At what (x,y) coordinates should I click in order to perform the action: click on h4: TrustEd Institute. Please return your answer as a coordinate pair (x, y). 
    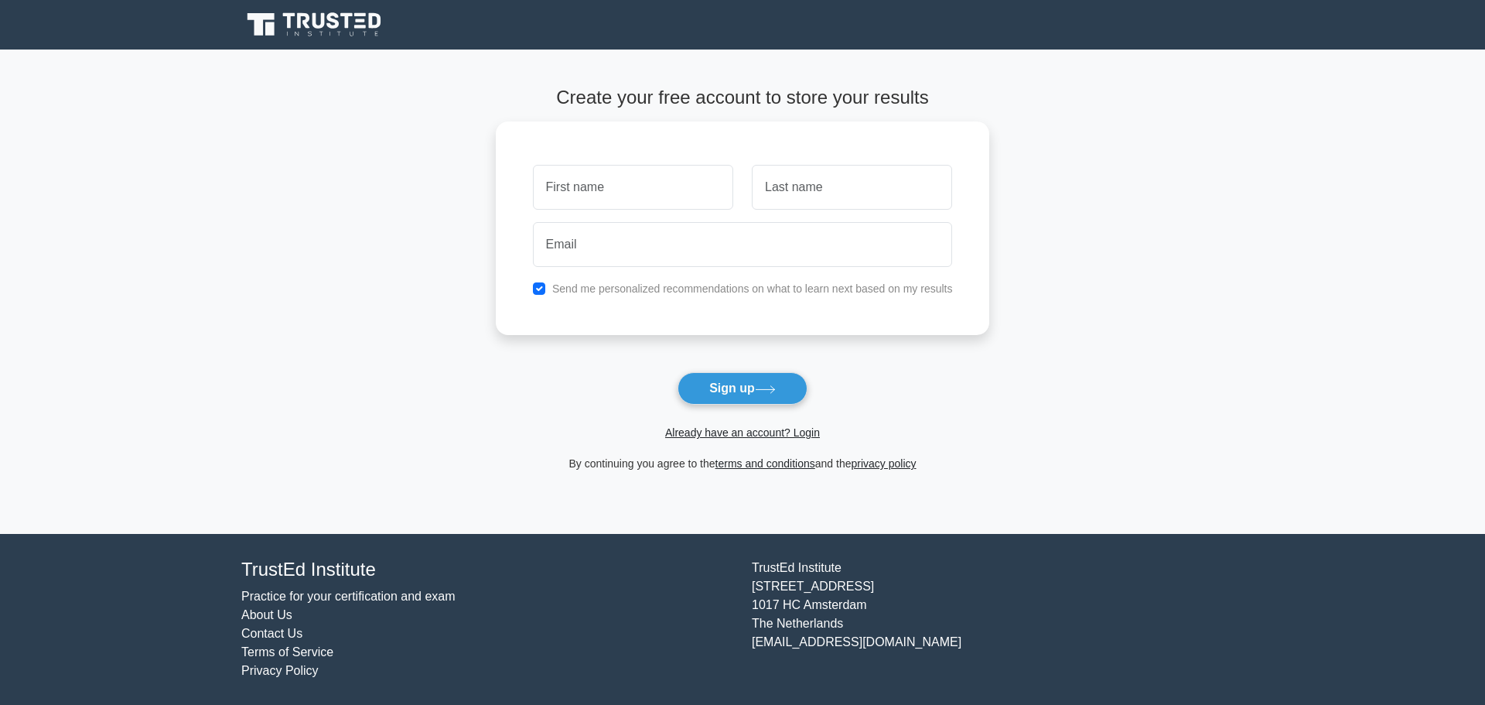
    Looking at the image, I should click on (487, 569).